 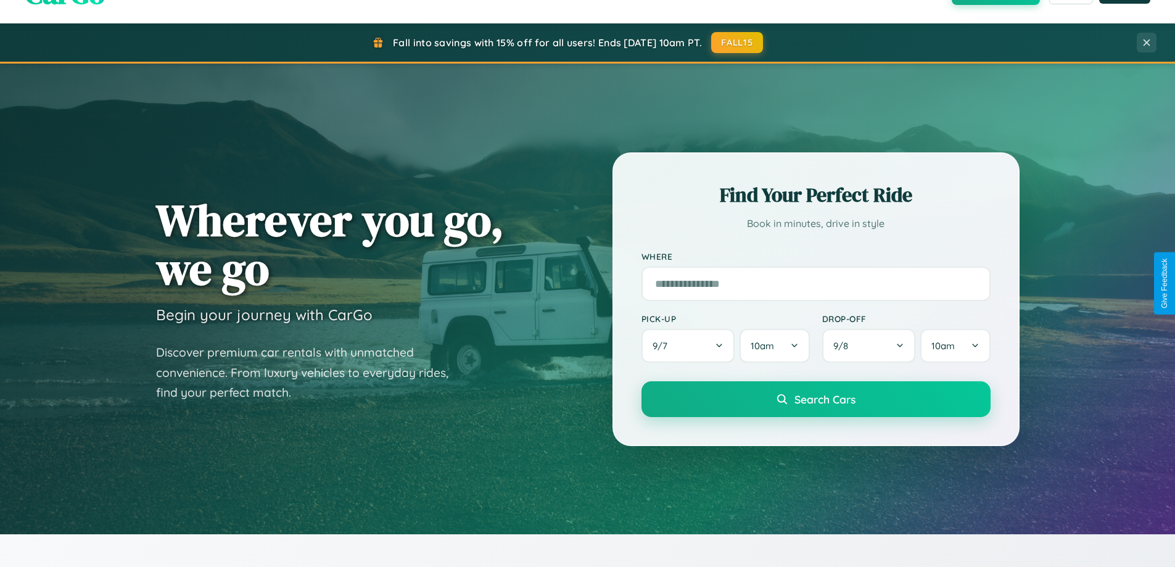 What do you see at coordinates (663, 345) in the screenshot?
I see `span: 9 / 7` at bounding box center [663, 345].